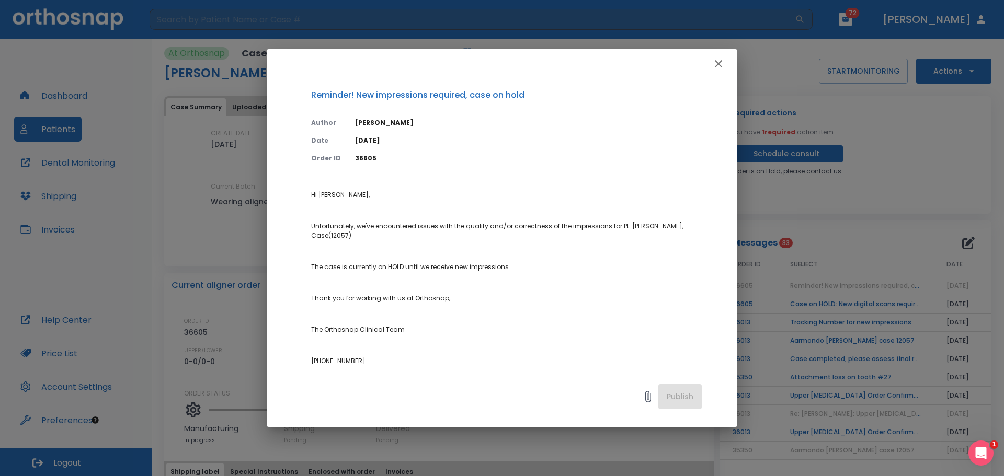 The height and width of the screenshot is (476, 1004). What do you see at coordinates (327, 158) in the screenshot?
I see `p: Order ID` at bounding box center [327, 158].